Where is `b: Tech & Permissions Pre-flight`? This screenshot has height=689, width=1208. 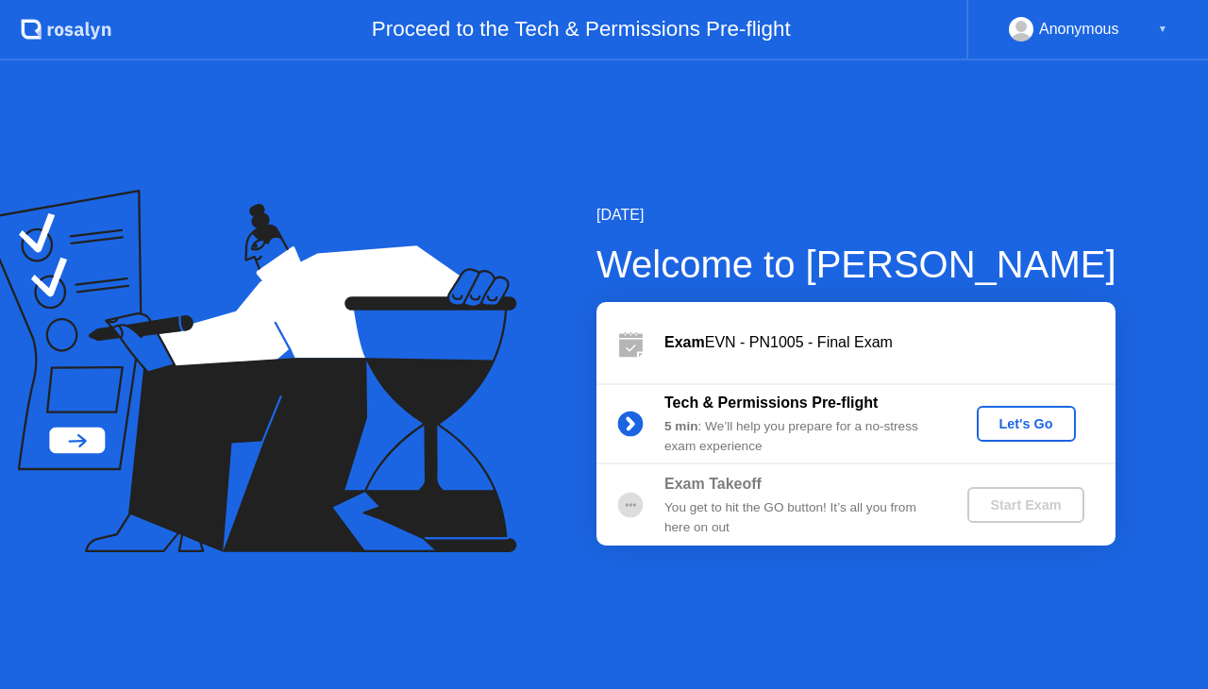
b: Tech & Permissions Pre-flight is located at coordinates (771, 402).